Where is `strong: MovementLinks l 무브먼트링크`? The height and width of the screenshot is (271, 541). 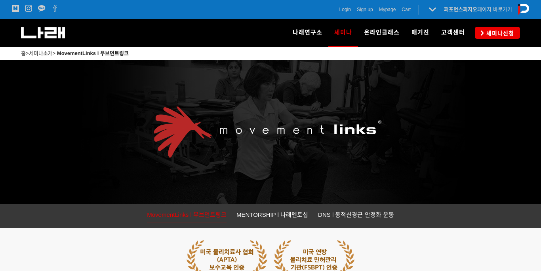
strong: MovementLinks l 무브먼트링크 is located at coordinates (93, 53).